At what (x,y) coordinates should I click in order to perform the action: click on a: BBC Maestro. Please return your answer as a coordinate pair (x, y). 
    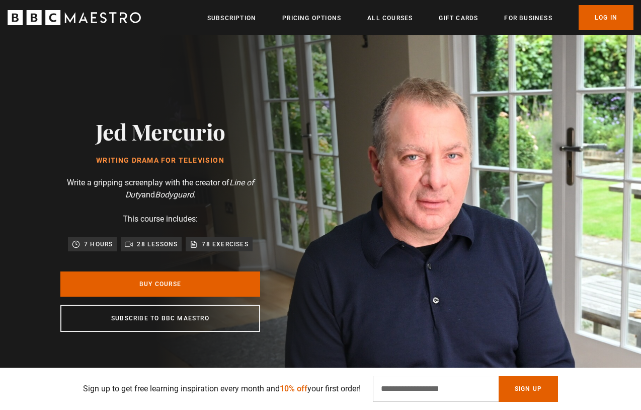
    Looking at the image, I should click on (74, 18).